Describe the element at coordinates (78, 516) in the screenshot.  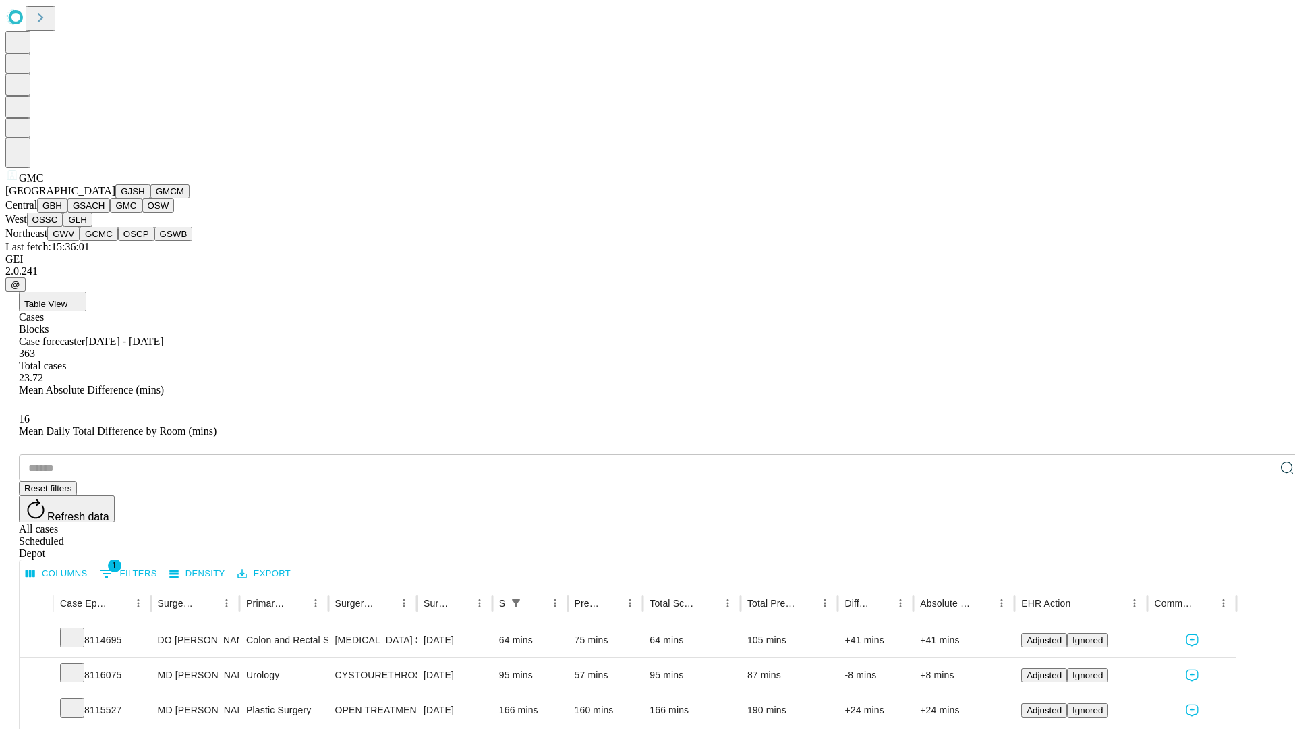
I see `span: Refresh data` at that location.